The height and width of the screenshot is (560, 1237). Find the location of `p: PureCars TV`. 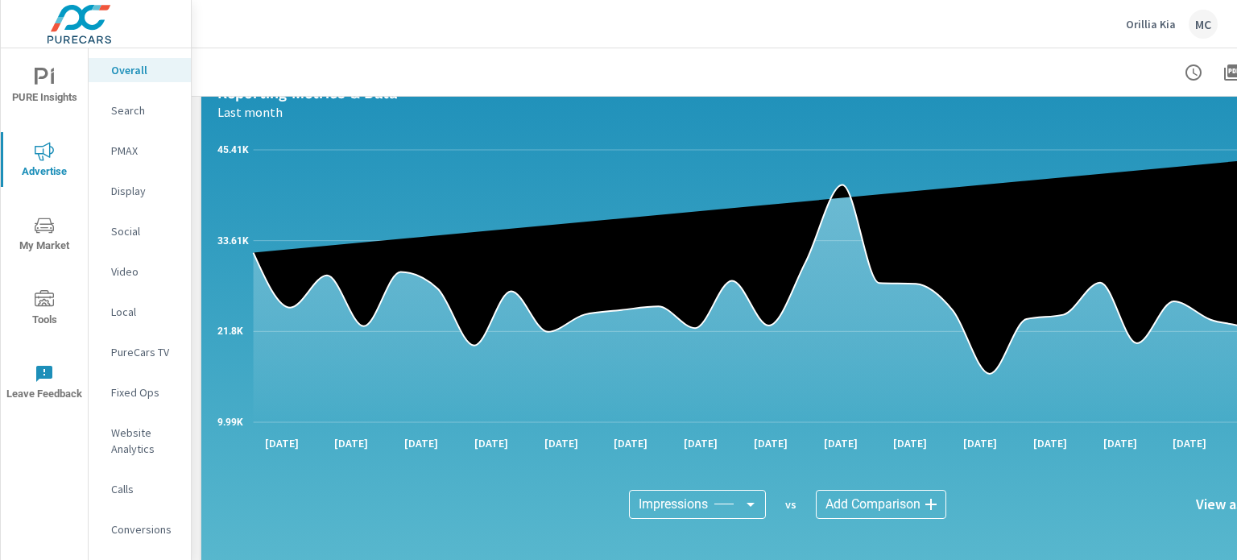

p: PureCars TV is located at coordinates (144, 352).